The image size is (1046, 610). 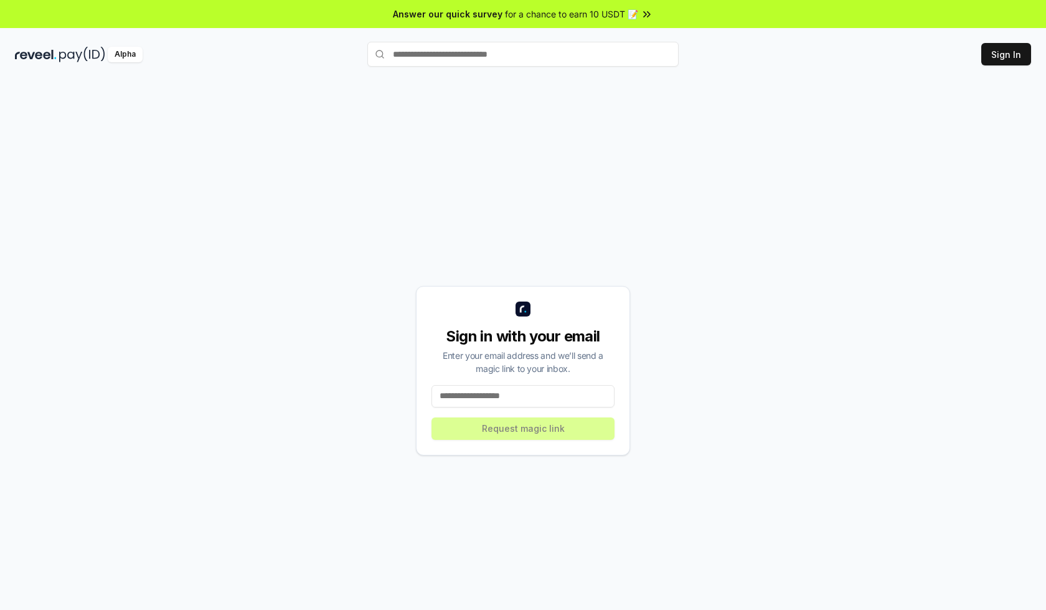 What do you see at coordinates (125, 54) in the screenshot?
I see `div: Alpha` at bounding box center [125, 54].